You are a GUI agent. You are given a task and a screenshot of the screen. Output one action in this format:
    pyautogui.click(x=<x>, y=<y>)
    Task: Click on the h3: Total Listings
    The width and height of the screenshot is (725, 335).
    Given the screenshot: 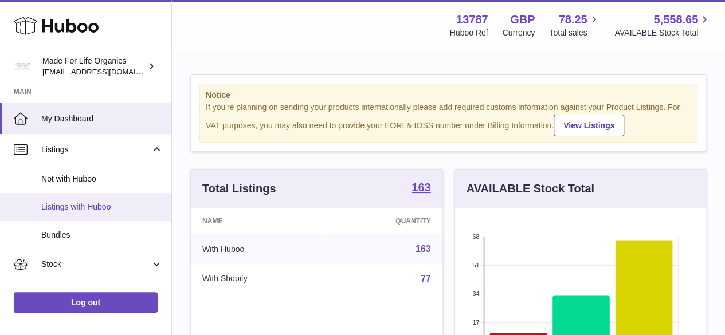 What is the action you would take?
    pyautogui.click(x=239, y=189)
    